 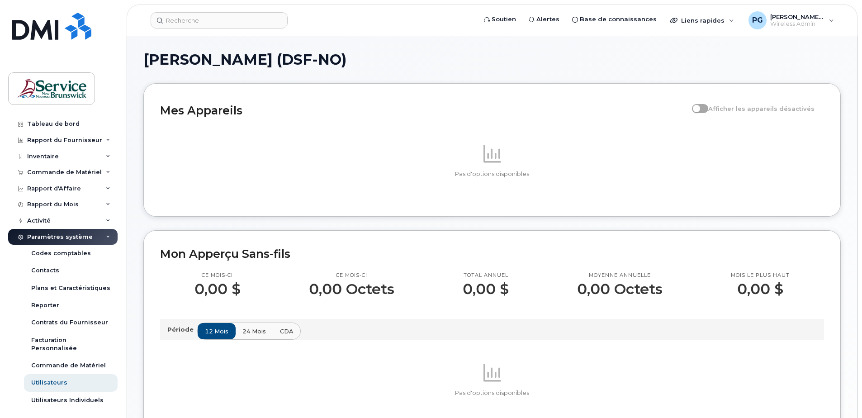 I want to click on p: Moyenne annuelle, so click(x=619, y=275).